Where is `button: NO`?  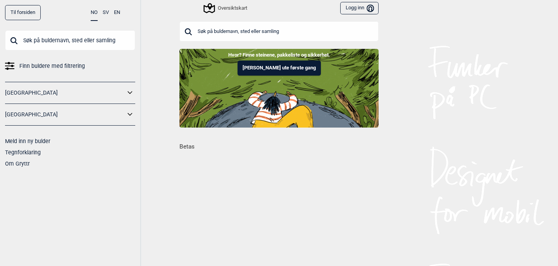 button: NO is located at coordinates (94, 13).